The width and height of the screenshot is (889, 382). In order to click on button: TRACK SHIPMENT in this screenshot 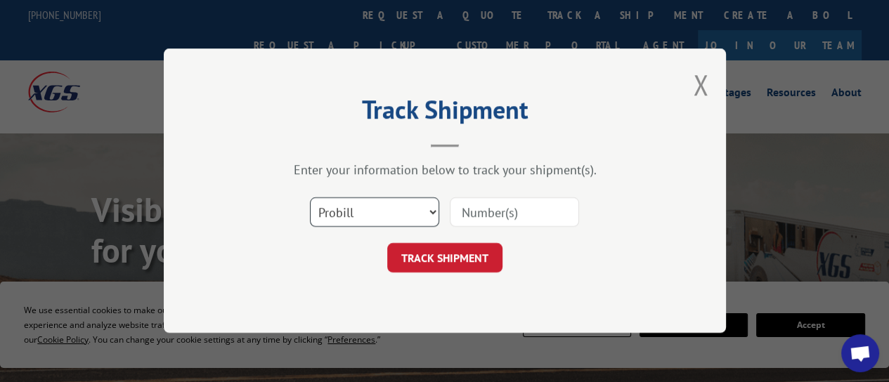, I will do `click(445, 259)`.